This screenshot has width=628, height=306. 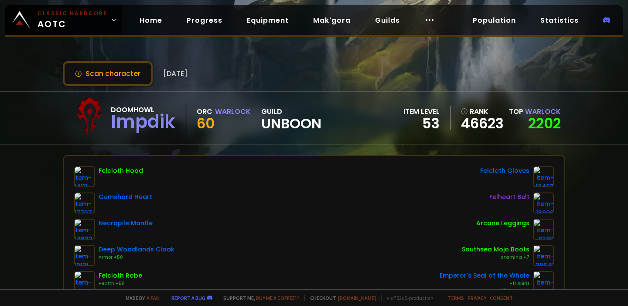 I want to click on div: +11 Spirit, so click(x=485, y=284).